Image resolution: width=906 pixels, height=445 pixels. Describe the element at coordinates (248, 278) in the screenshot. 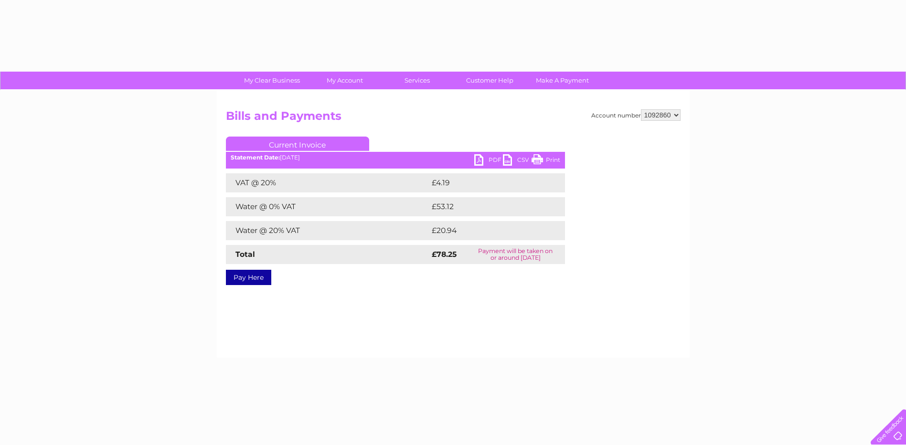

I see `a: Pay Here` at that location.